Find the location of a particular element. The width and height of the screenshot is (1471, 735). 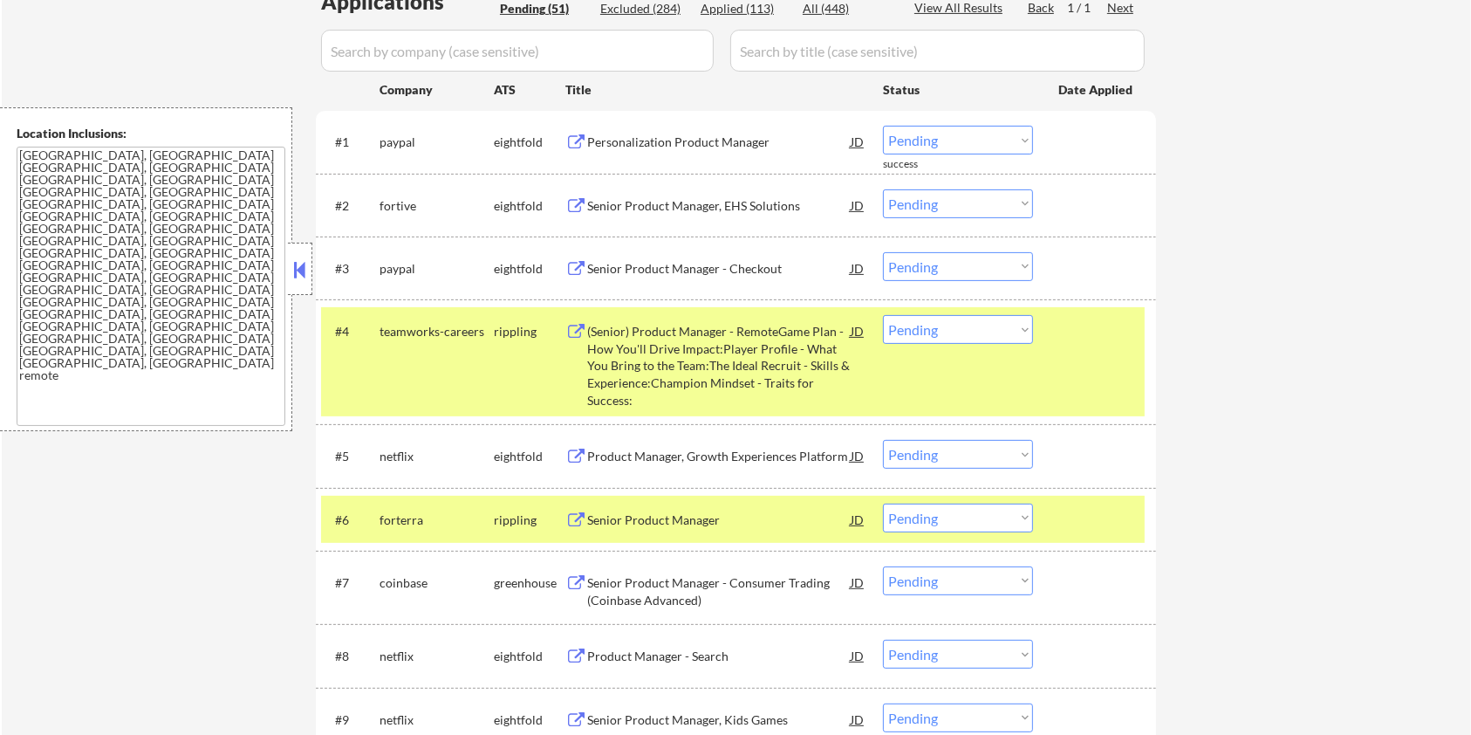

div: #2 is located at coordinates (350, 206).